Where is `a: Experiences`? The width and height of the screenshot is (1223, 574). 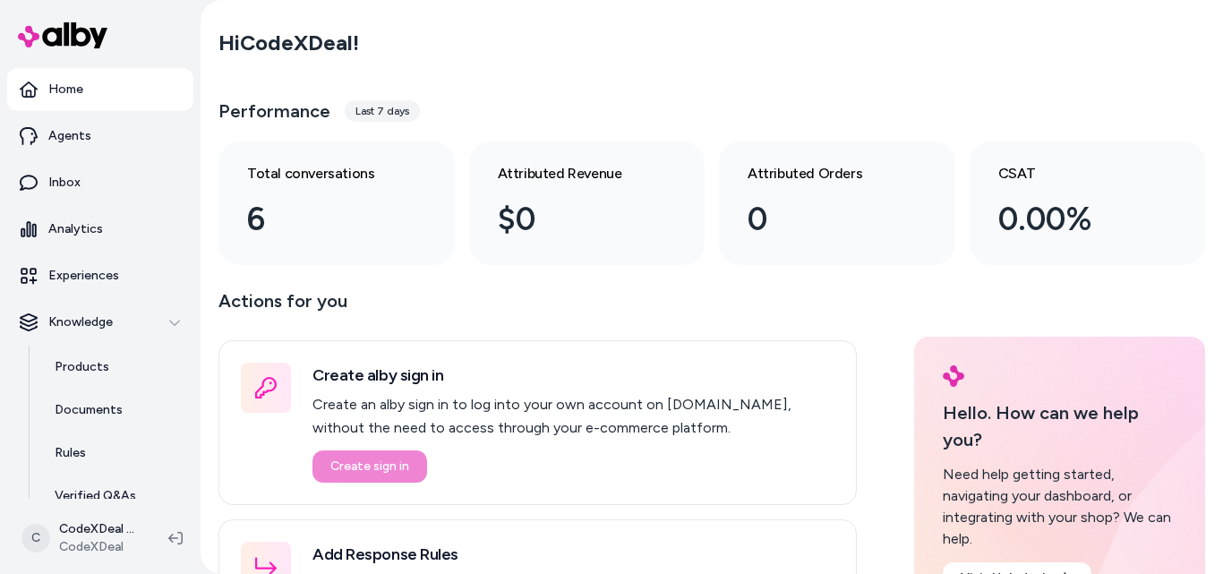 a: Experiences is located at coordinates (100, 276).